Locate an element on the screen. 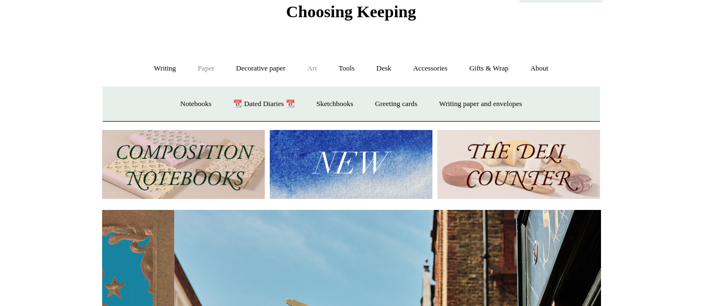  a: Choosing Keeping is located at coordinates (351, 15).